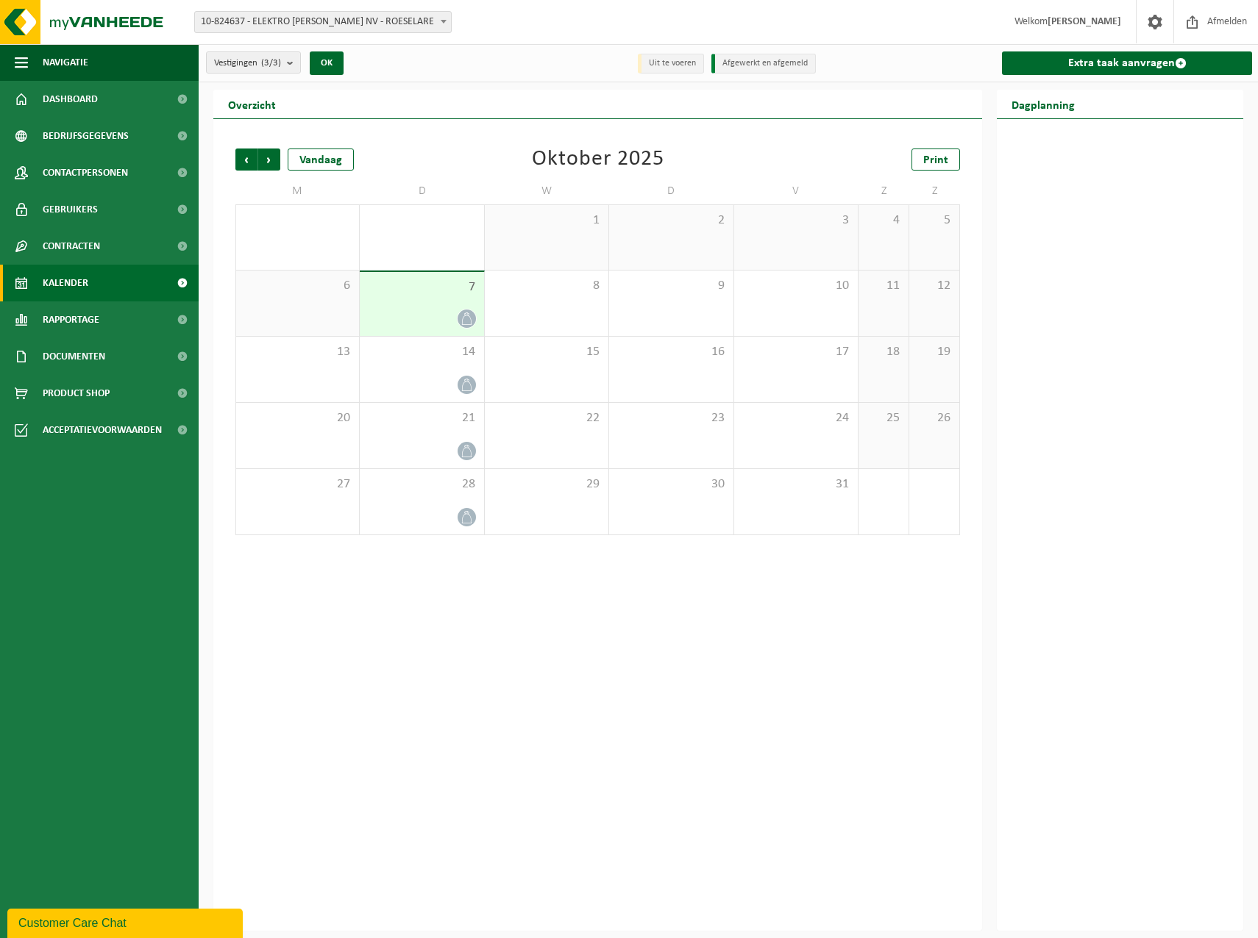 This screenshot has width=1258, height=938. Describe the element at coordinates (297, 485) in the screenshot. I see `span: 27` at that location.